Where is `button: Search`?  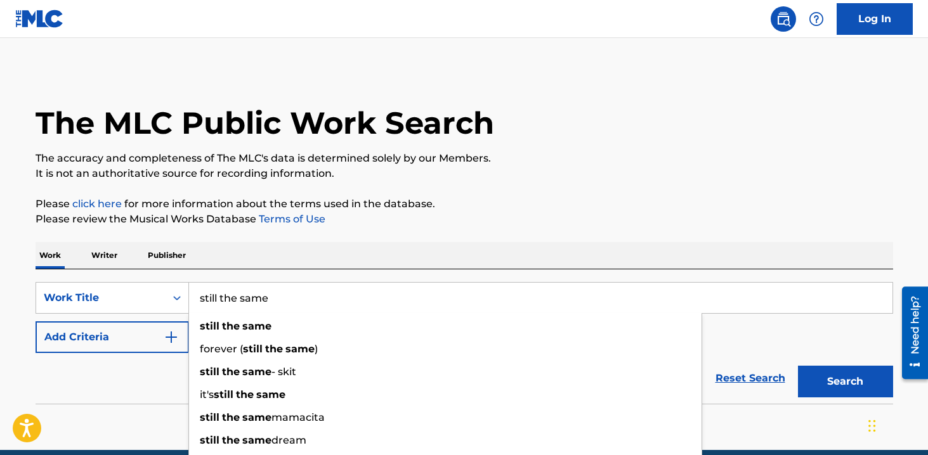
button: Search is located at coordinates (845, 382).